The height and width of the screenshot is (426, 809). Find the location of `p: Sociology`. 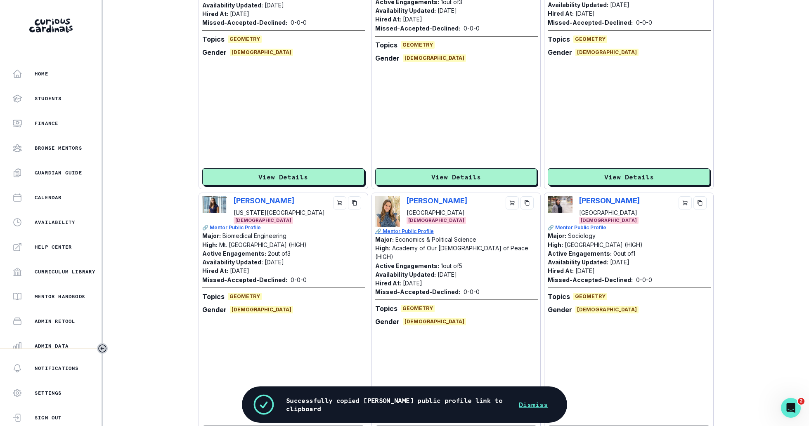

p: Sociology is located at coordinates (581, 236).